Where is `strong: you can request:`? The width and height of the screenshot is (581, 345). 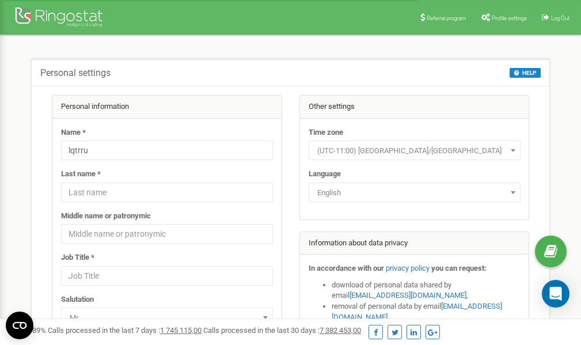 strong: you can request: is located at coordinates (459, 268).